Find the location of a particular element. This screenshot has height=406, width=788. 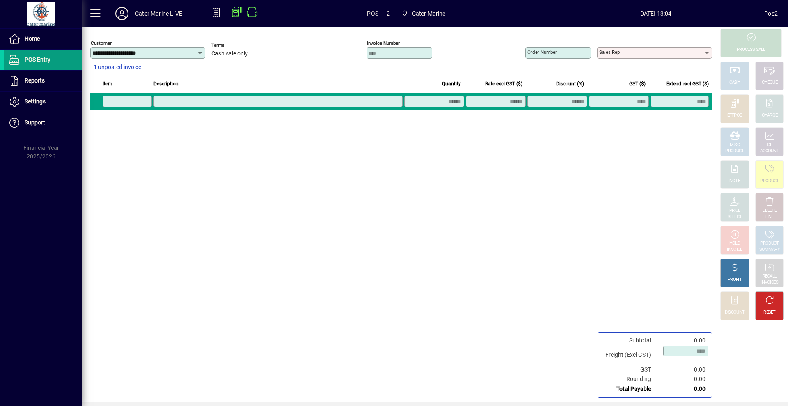

span: Home is located at coordinates (32, 39).